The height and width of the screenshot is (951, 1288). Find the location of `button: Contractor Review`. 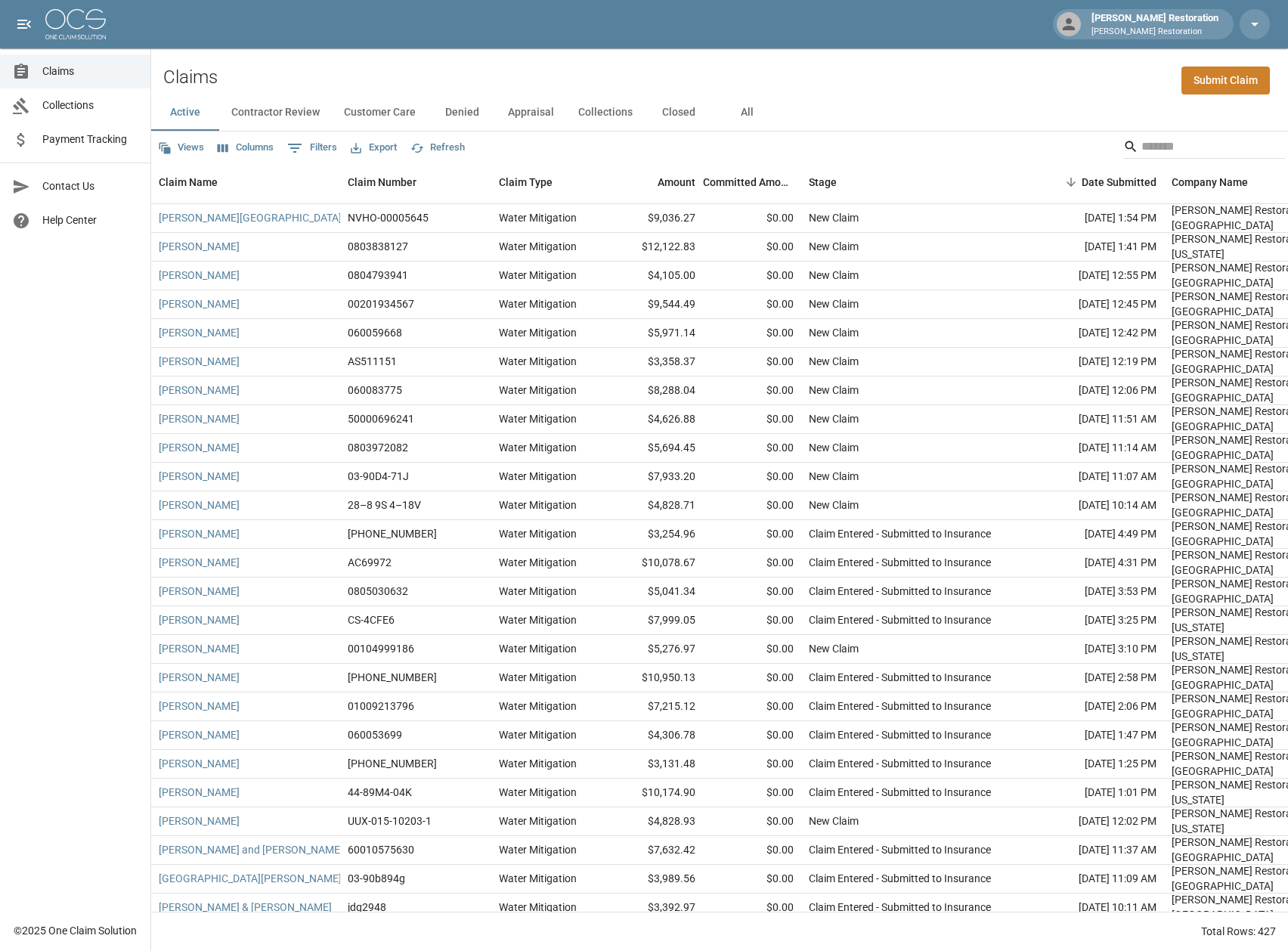

button: Contractor Review is located at coordinates (275, 113).